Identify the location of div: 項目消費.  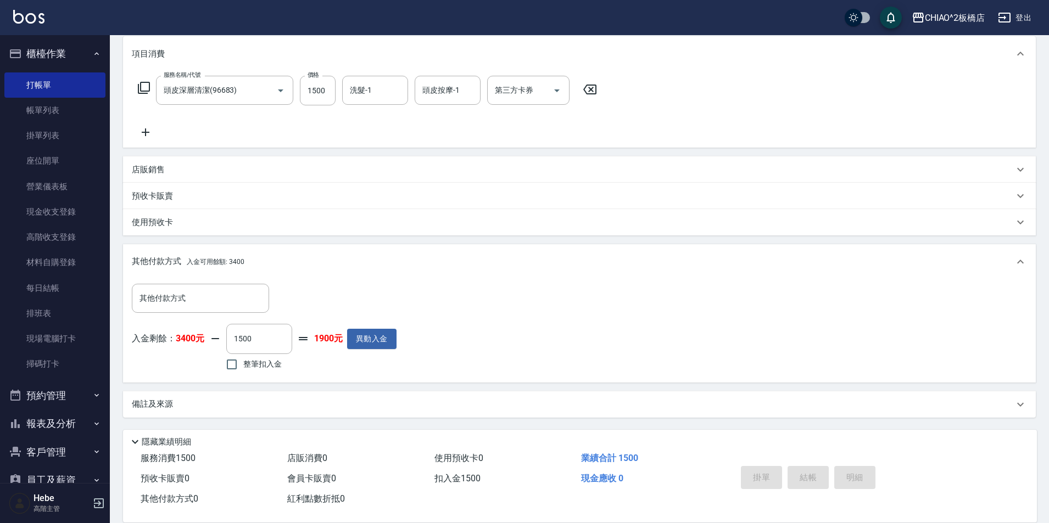
(579, 54).